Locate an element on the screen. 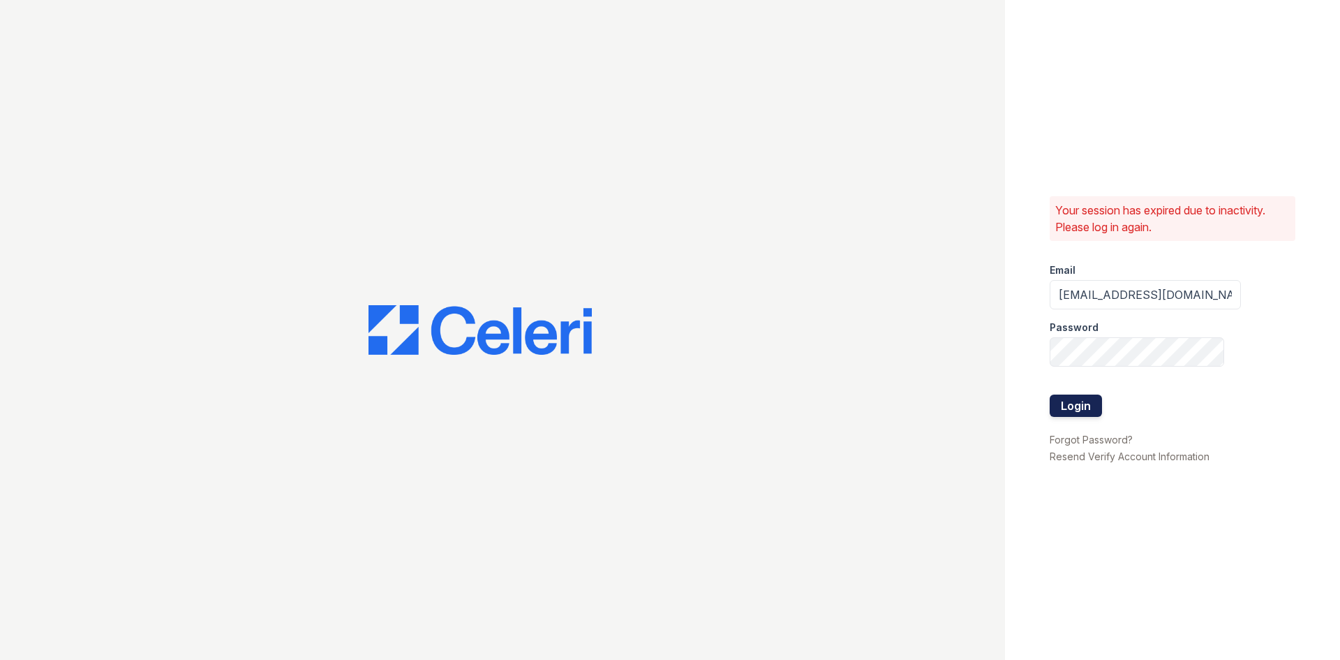  a: Forgot Password? is located at coordinates (1091, 439).